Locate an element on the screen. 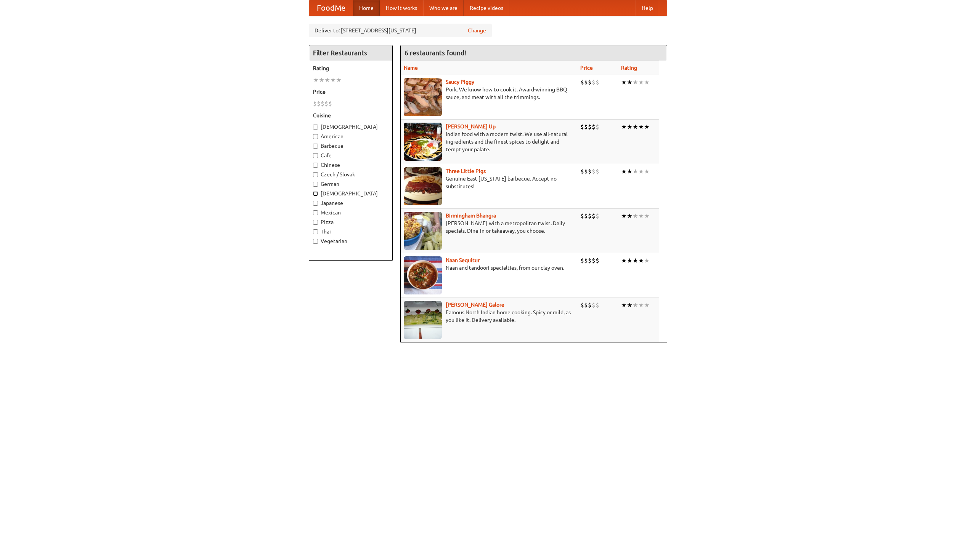 The image size is (976, 539). b: Birmingham Bhangra is located at coordinates (471, 216).